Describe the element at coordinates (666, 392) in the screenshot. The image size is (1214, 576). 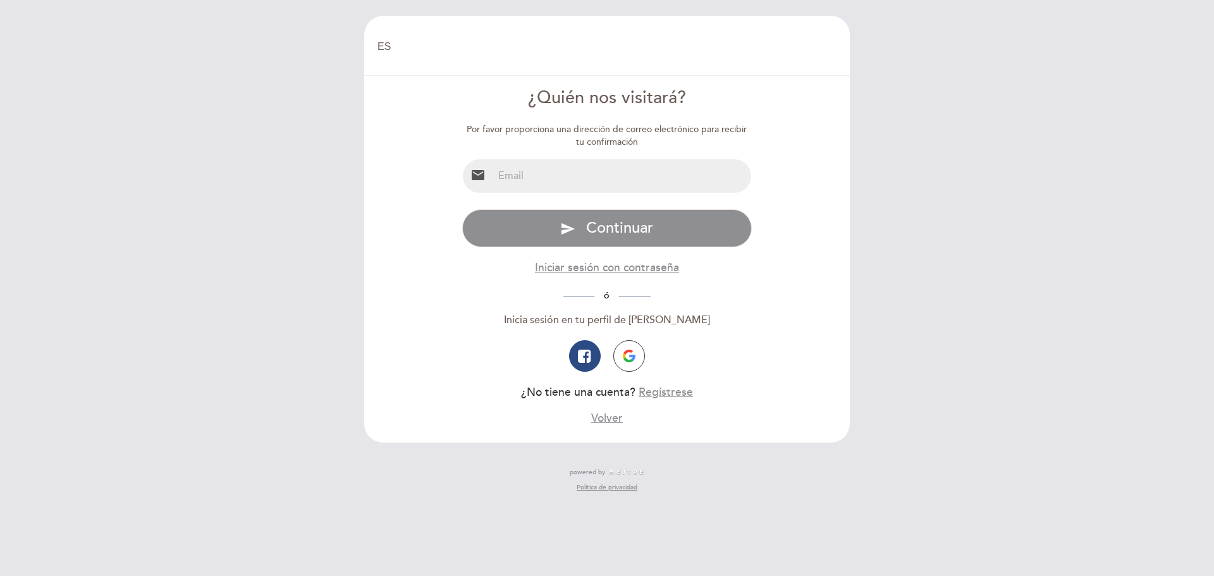
I see `button: Regístrese` at that location.